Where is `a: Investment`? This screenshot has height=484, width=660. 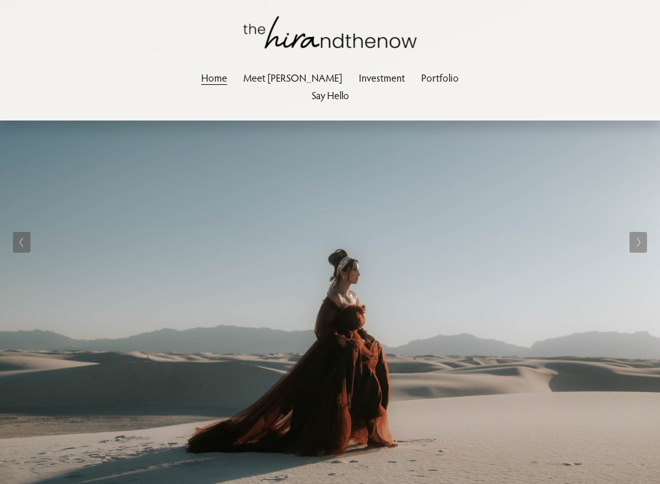 a: Investment is located at coordinates (381, 77).